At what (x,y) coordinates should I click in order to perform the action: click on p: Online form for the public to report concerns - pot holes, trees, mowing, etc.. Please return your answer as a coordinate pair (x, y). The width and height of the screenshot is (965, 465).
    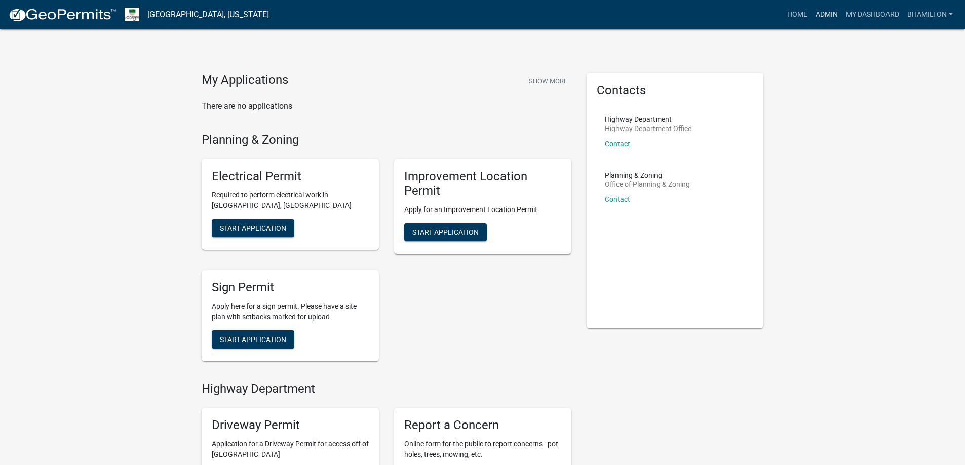
    Looking at the image, I should click on (483, 450).